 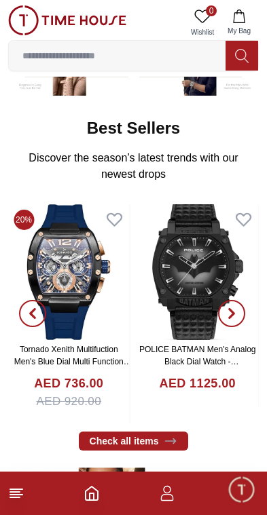 I want to click on img: Tornado Xenith Multifuction Men's Blue Dial Multi Function Watch - T23105-BSNNK, so click(x=69, y=272).